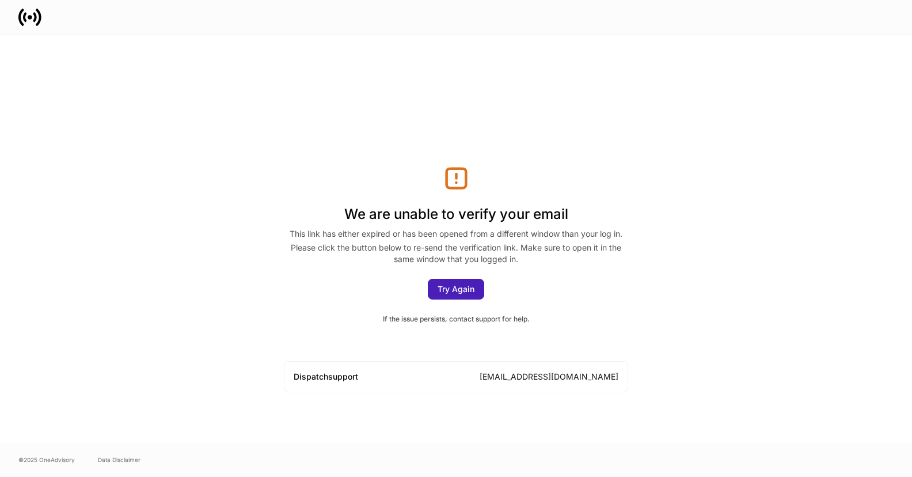 The image size is (912, 477). I want to click on h1: We are unable to verify your email, so click(456, 210).